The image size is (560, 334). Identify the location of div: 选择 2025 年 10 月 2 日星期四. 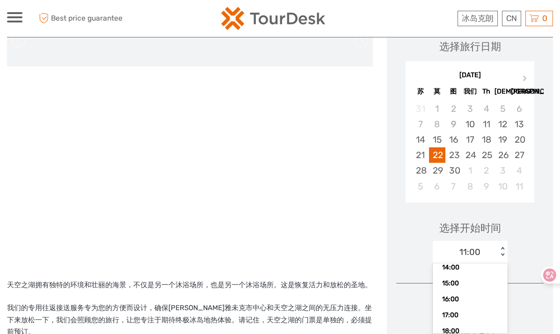
(486, 170).